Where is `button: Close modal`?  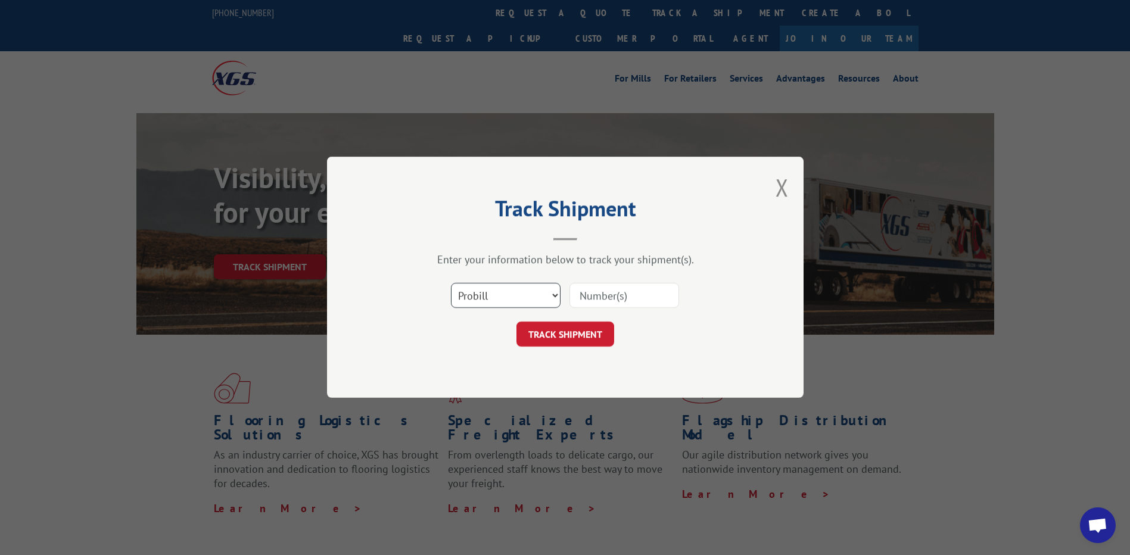
button: Close modal is located at coordinates (782, 187).